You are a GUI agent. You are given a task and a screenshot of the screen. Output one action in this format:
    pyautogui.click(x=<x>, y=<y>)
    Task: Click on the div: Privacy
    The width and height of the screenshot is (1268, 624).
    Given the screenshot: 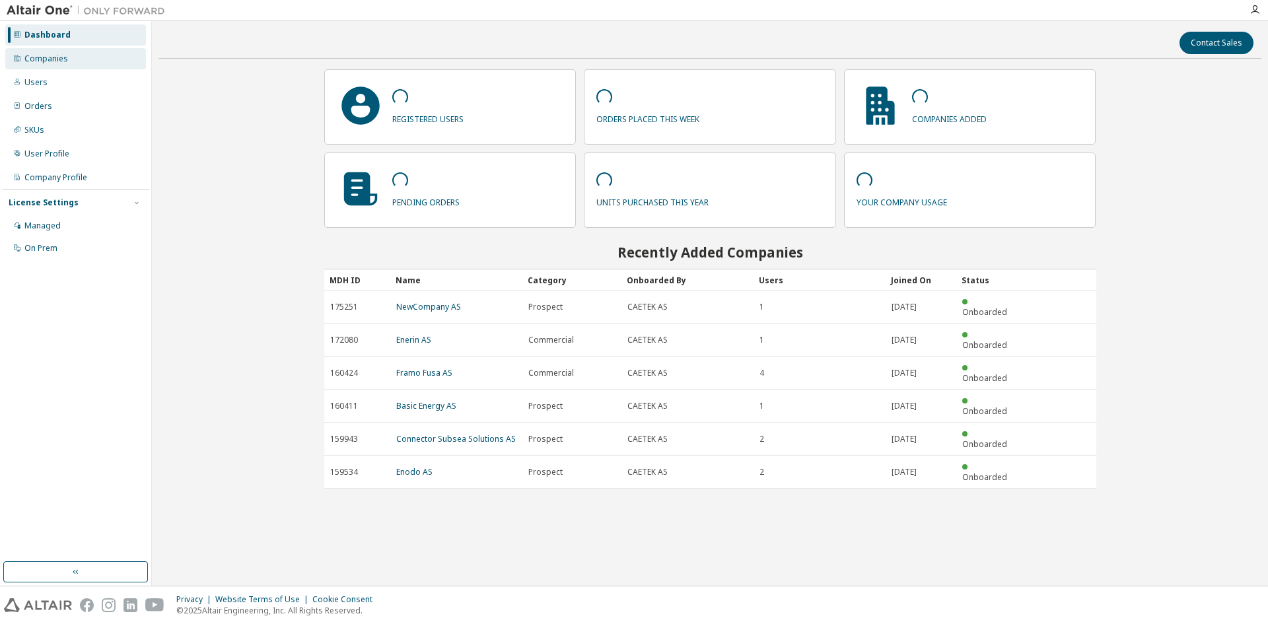 What is the action you would take?
    pyautogui.click(x=195, y=600)
    